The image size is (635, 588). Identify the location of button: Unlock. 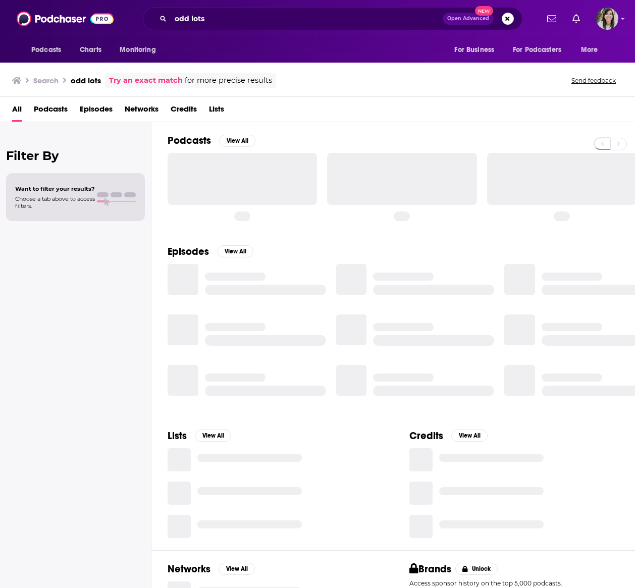
(476, 569).